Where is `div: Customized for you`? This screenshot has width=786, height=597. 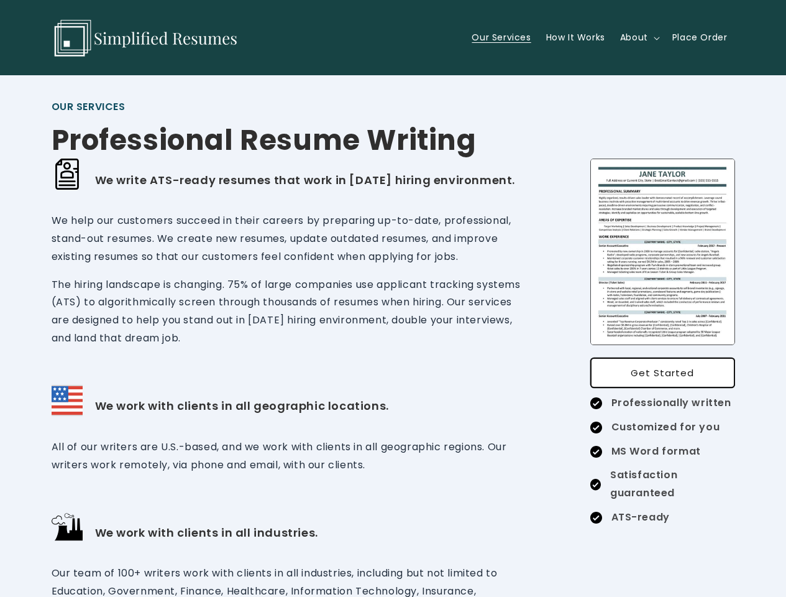
div: Customized for you is located at coordinates (663, 427).